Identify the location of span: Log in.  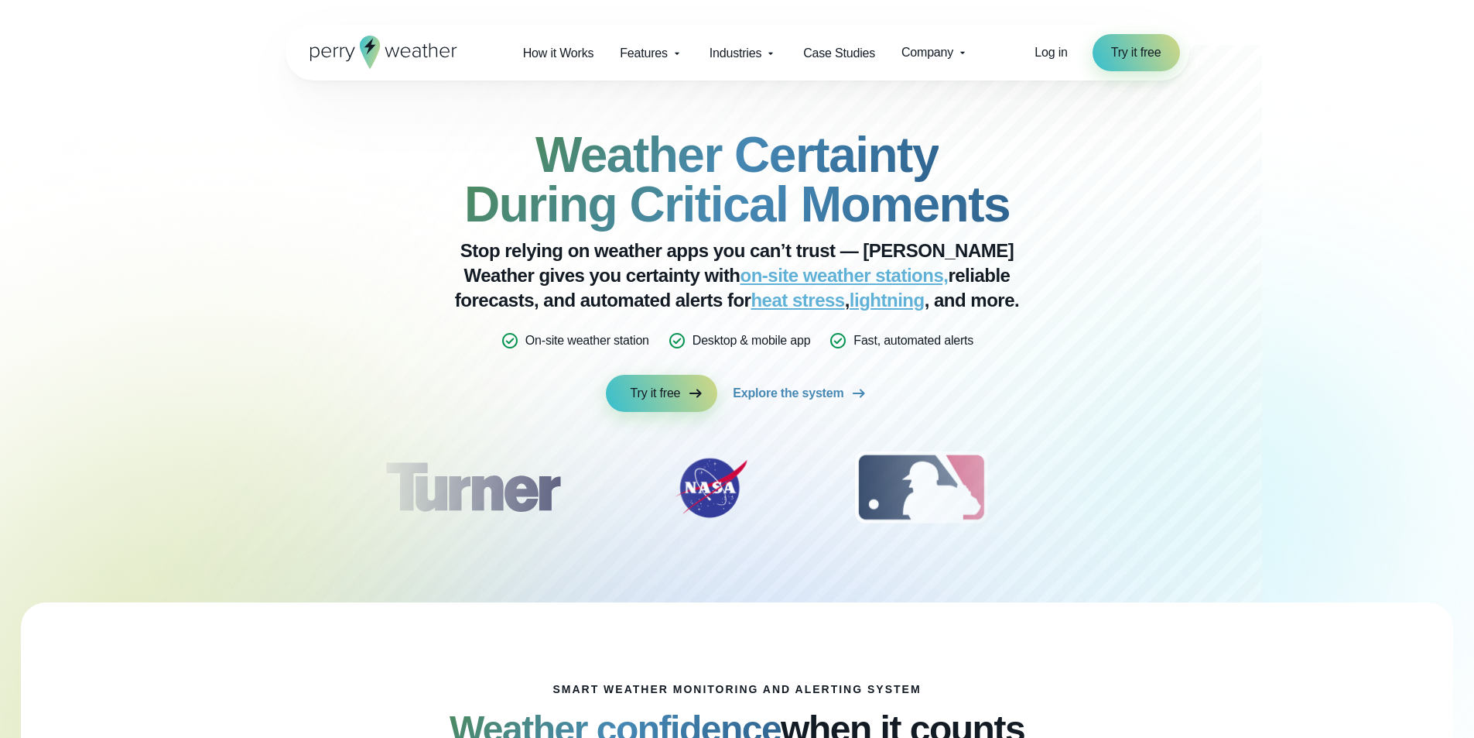
(1051, 52).